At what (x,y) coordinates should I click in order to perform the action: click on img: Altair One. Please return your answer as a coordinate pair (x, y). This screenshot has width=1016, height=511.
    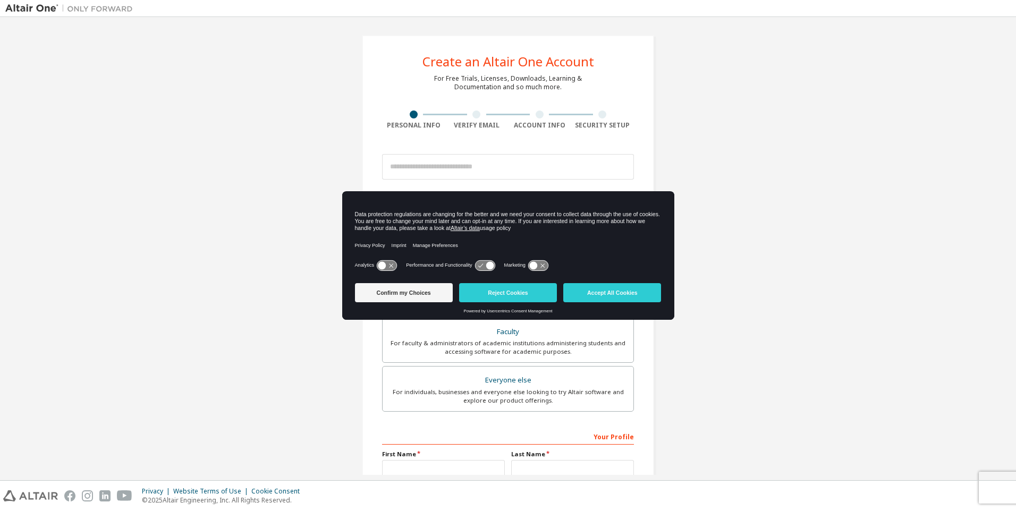
    Looking at the image, I should click on (72, 9).